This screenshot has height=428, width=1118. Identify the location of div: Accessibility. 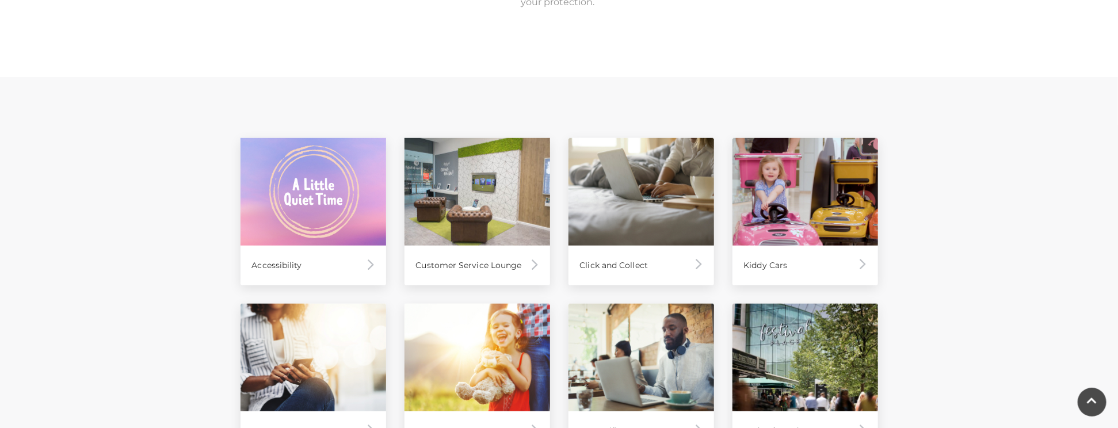
(313, 265).